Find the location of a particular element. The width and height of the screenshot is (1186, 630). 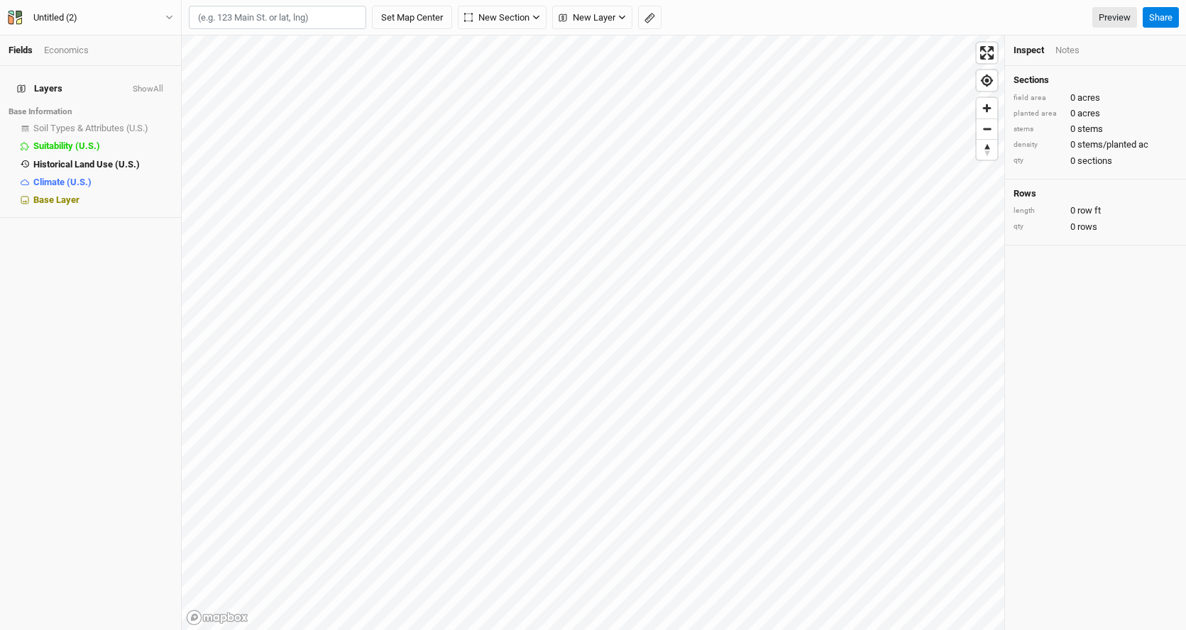

span: stems is located at coordinates (1090, 129).